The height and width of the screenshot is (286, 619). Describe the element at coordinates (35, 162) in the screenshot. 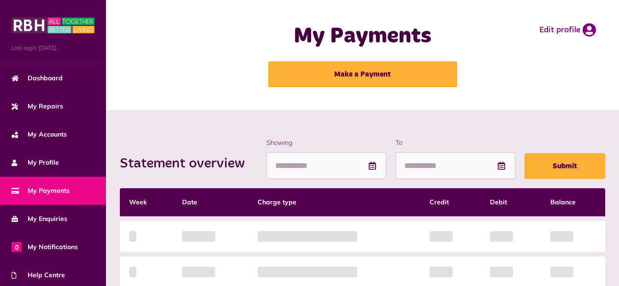

I see `span: My Profile` at that location.